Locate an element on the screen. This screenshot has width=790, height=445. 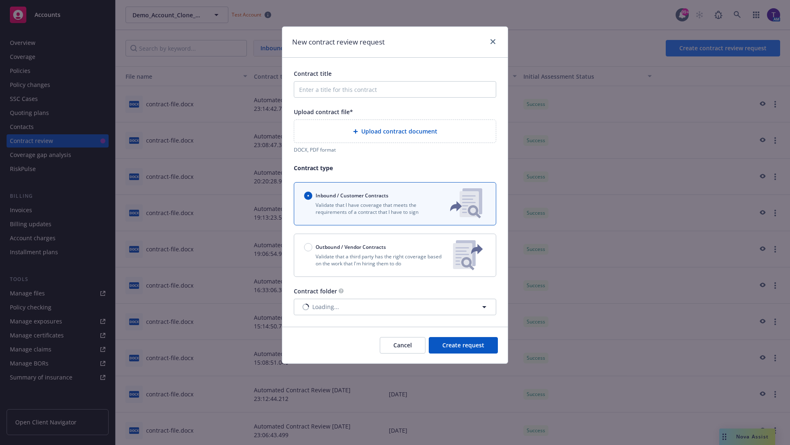
p: Contract type is located at coordinates (395, 168).